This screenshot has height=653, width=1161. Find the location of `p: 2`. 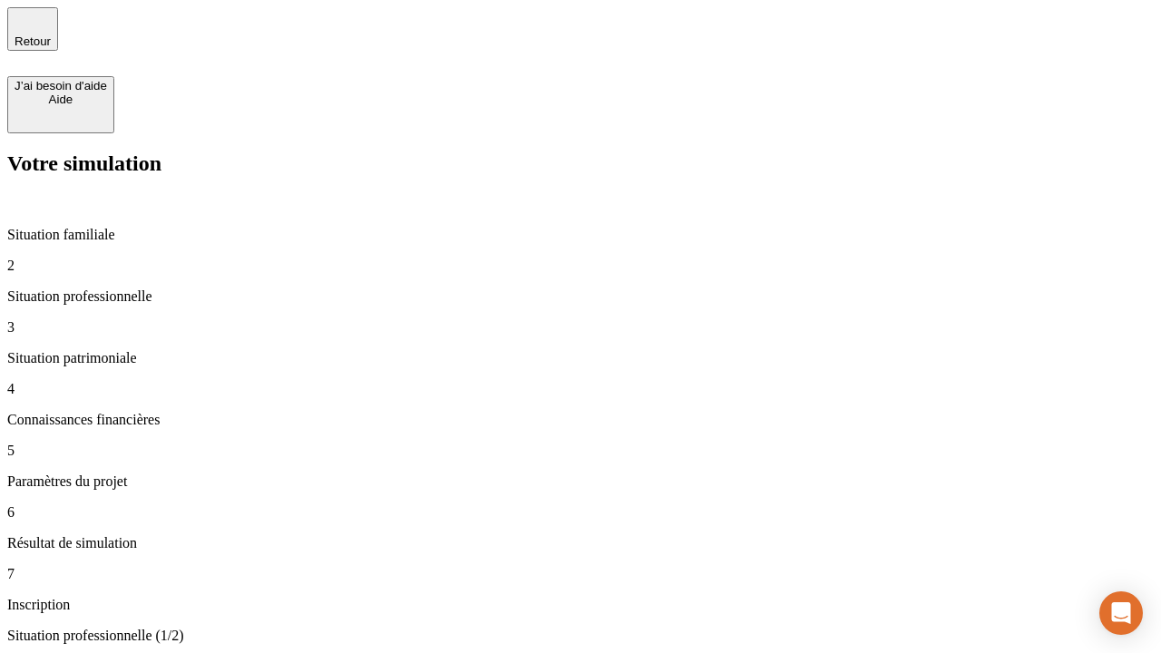

p: 2 is located at coordinates (580, 266).